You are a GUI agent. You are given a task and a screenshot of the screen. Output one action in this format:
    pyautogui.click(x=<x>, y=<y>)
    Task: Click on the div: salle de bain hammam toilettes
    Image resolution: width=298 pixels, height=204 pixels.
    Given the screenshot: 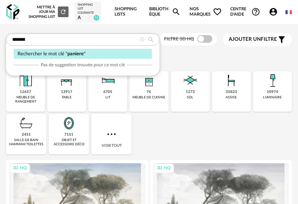 What is the action you would take?
    pyautogui.click(x=26, y=142)
    